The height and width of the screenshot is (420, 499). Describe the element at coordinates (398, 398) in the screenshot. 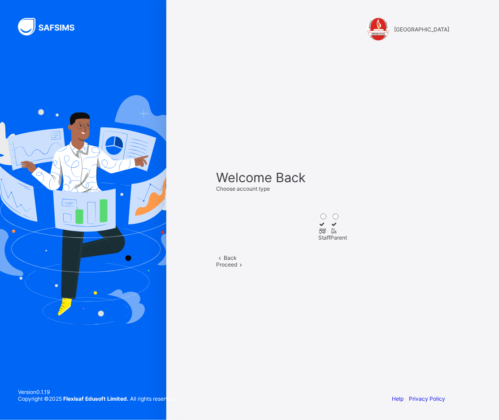

I see `a: Help` at that location.